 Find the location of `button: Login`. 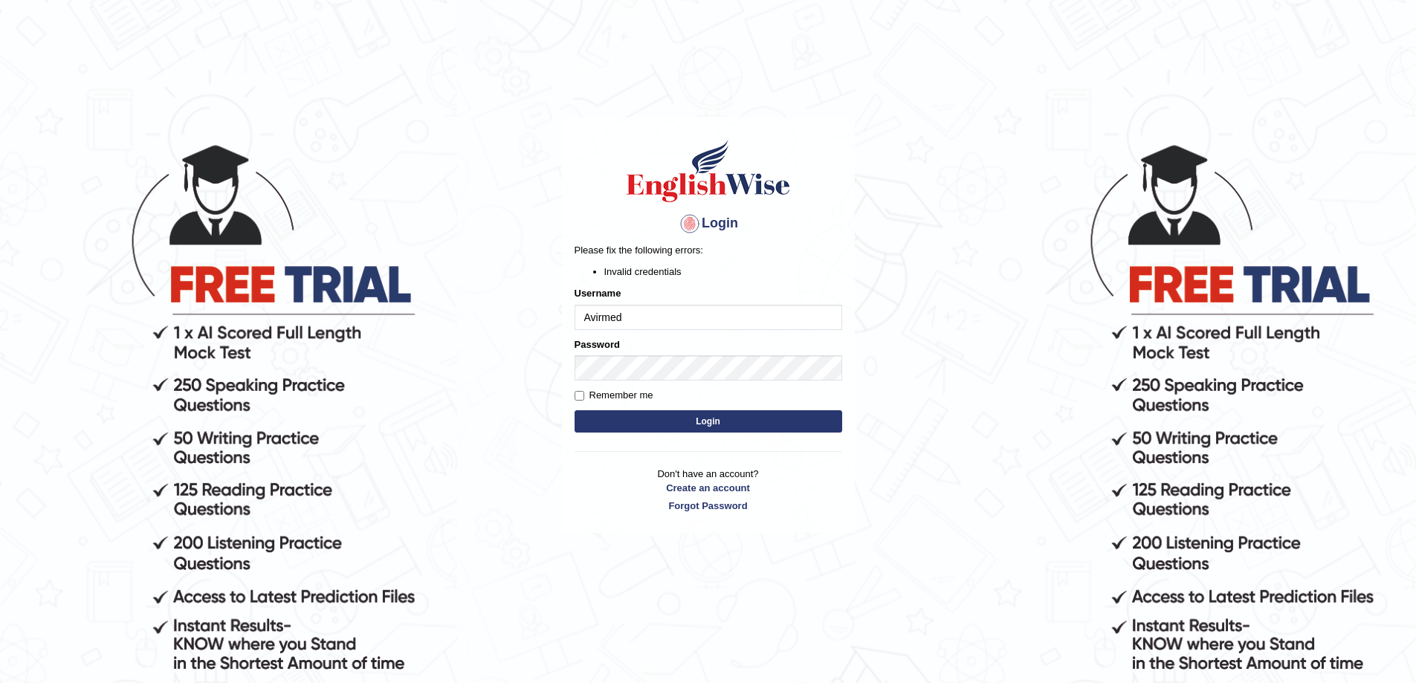

button: Login is located at coordinates (708, 421).